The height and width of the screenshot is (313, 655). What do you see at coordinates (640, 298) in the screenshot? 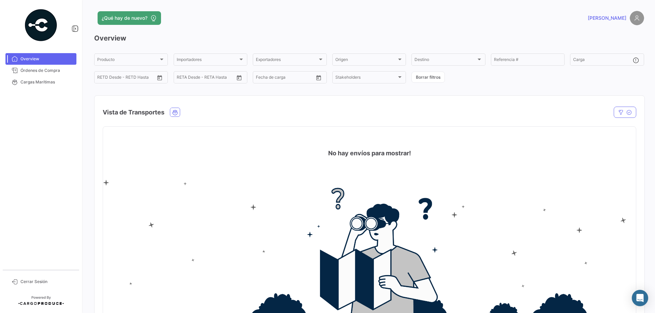
I see `div: Abrir Intercom Messenger` at bounding box center [640, 298].